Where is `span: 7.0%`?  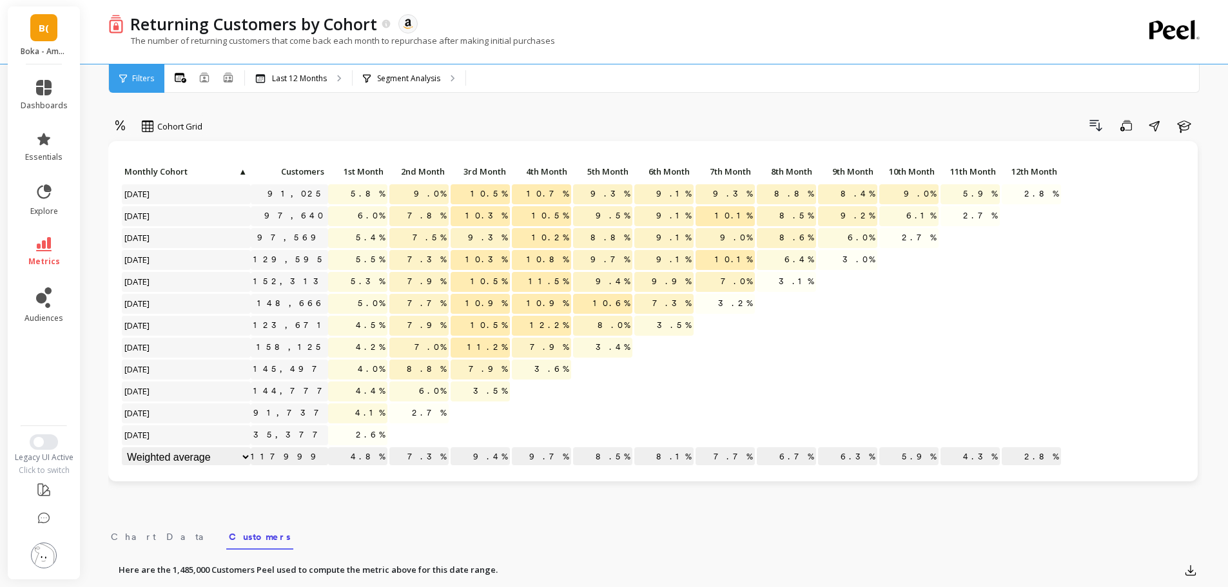 span: 7.0% is located at coordinates (736, 282).